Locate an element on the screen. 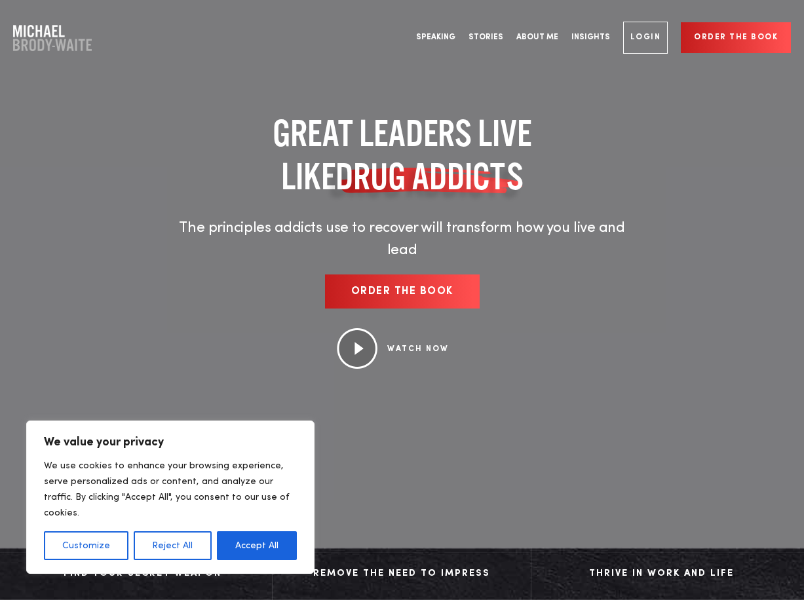  div: Remove The Need to Impress is located at coordinates (402, 574).